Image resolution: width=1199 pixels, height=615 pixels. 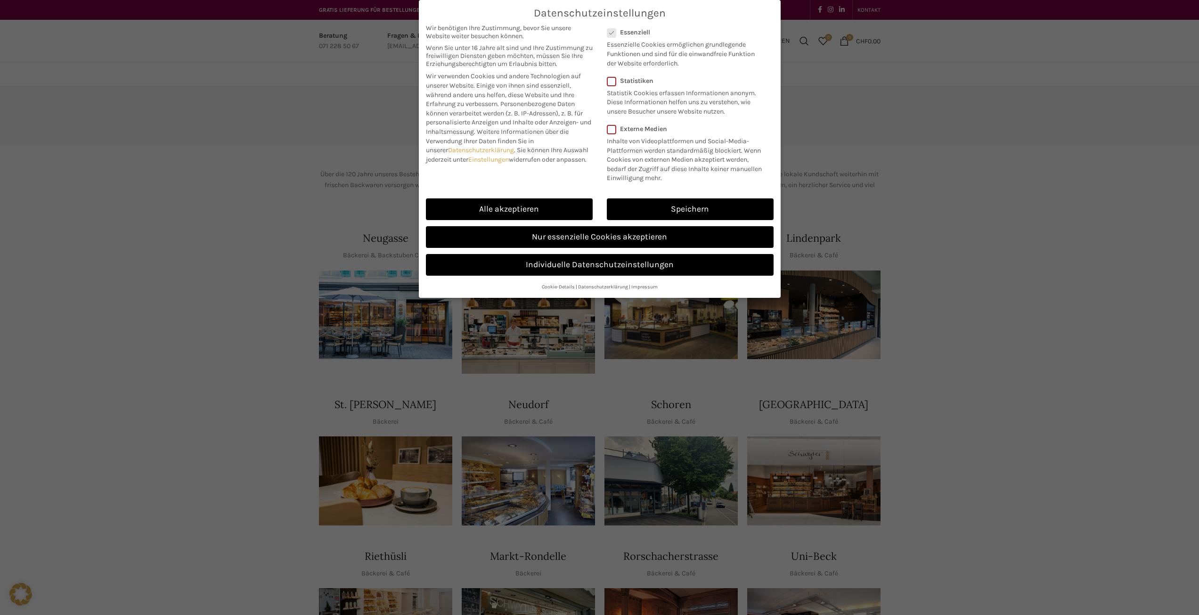 I want to click on a: Individuelle Datenschutzeinstellungen, so click(x=600, y=265).